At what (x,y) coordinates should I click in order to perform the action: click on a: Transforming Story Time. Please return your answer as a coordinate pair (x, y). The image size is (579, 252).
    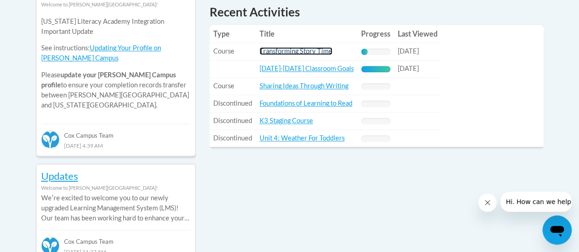
    Looking at the image, I should click on (296, 51).